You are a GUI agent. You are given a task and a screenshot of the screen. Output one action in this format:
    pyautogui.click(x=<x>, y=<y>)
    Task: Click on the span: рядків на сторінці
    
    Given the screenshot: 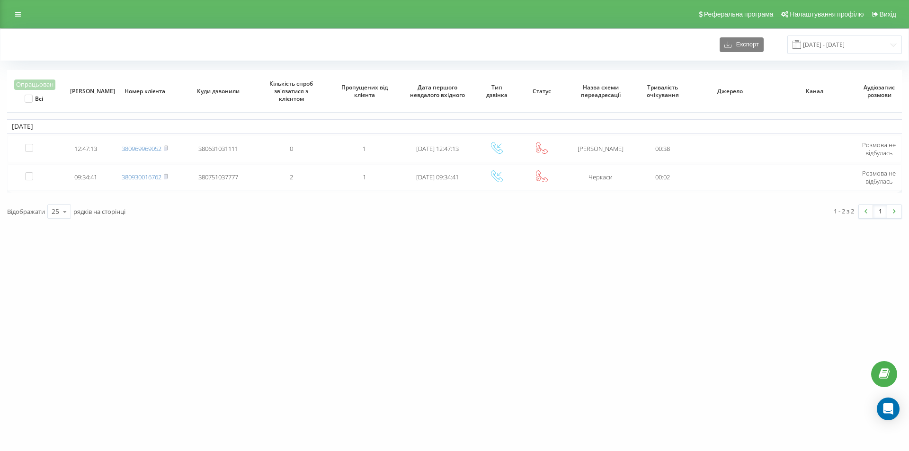 What is the action you would take?
    pyautogui.click(x=99, y=212)
    